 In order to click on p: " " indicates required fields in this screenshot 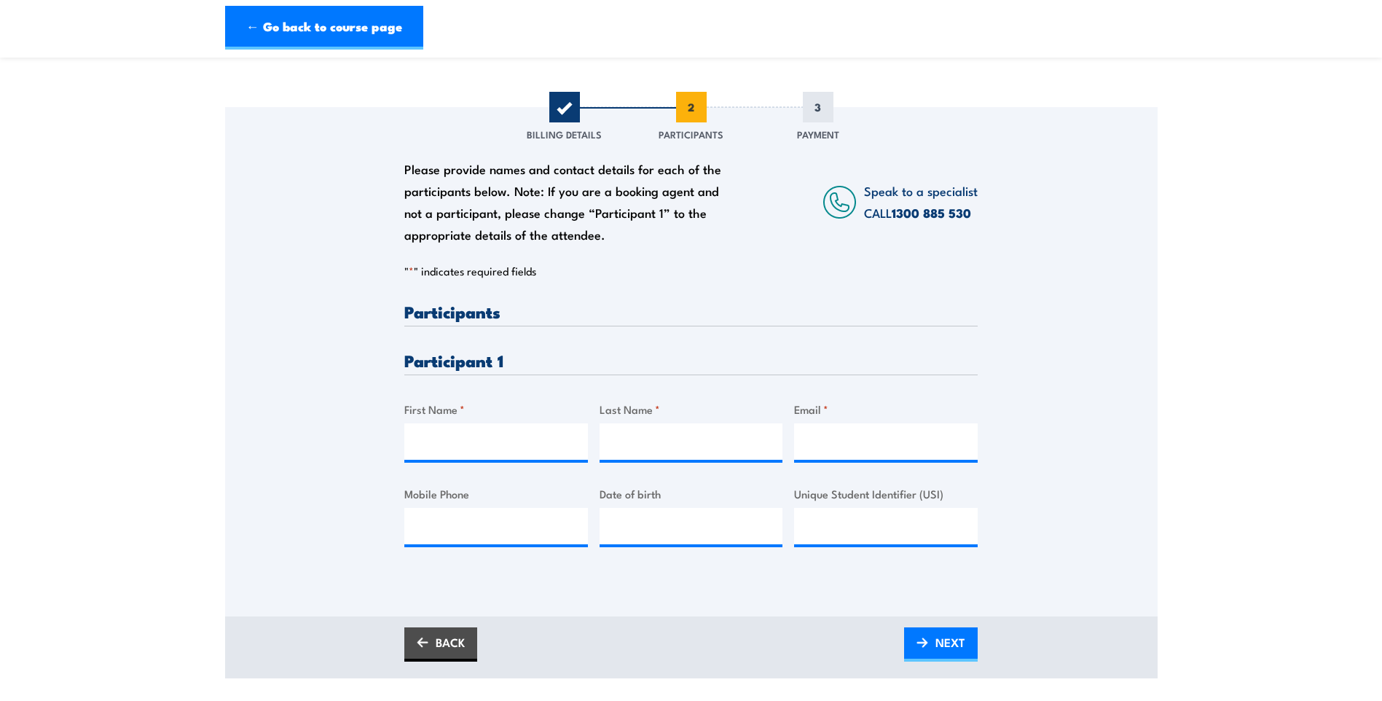, I will do `click(691, 271)`.